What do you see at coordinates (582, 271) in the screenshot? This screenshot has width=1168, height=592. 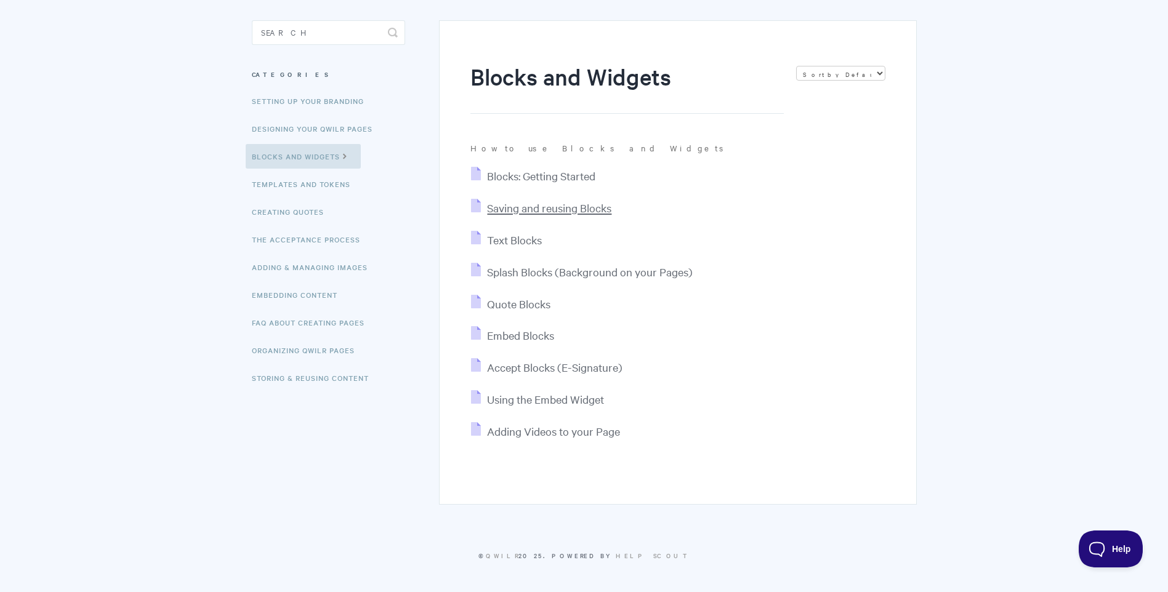 I see `a: Splash Blocks (Background on your Pages)` at bounding box center [582, 271].